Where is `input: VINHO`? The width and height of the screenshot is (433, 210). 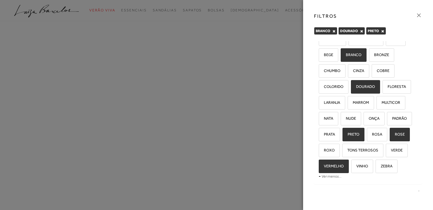
input: VINHO is located at coordinates (353, 167).